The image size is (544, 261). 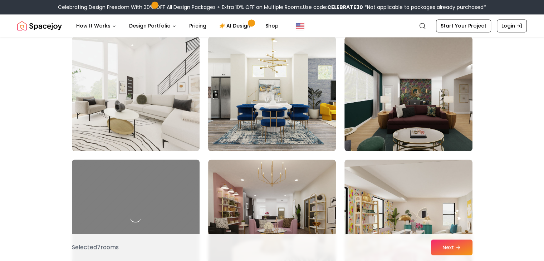 What do you see at coordinates (452, 248) in the screenshot?
I see `button: Next` at bounding box center [452, 248].